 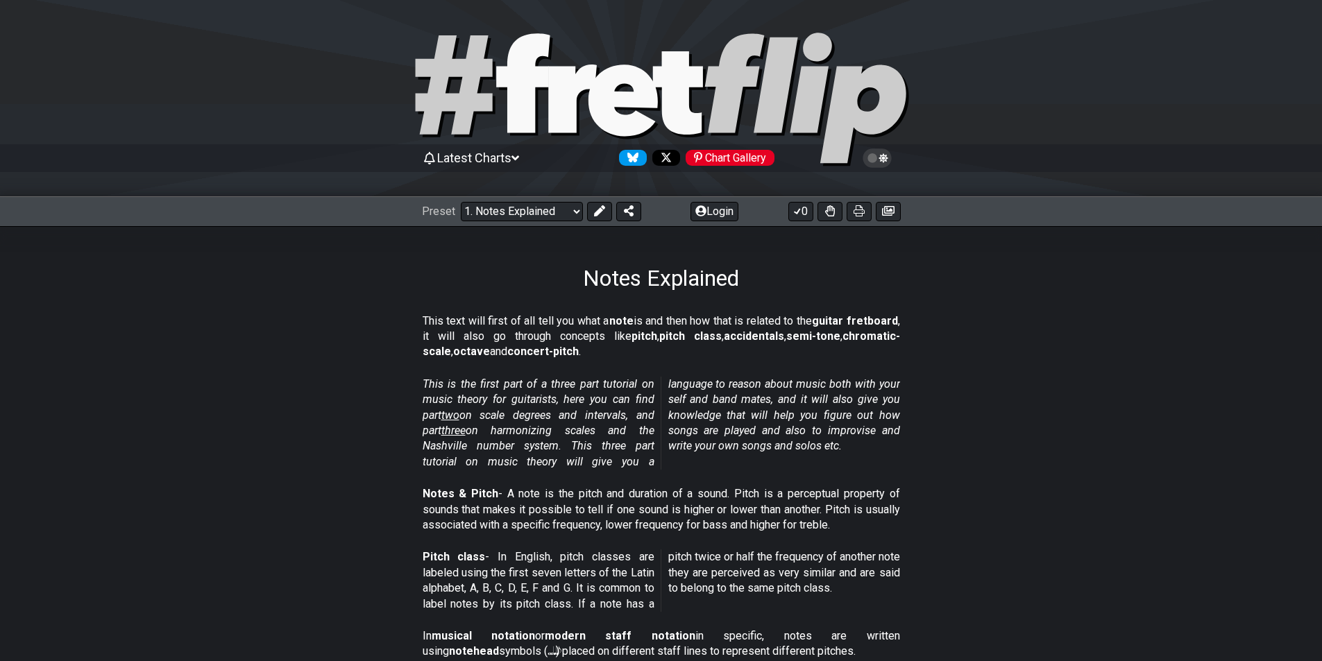 What do you see at coordinates (855, 321) in the screenshot?
I see `strong: guitar fretboard` at bounding box center [855, 321].